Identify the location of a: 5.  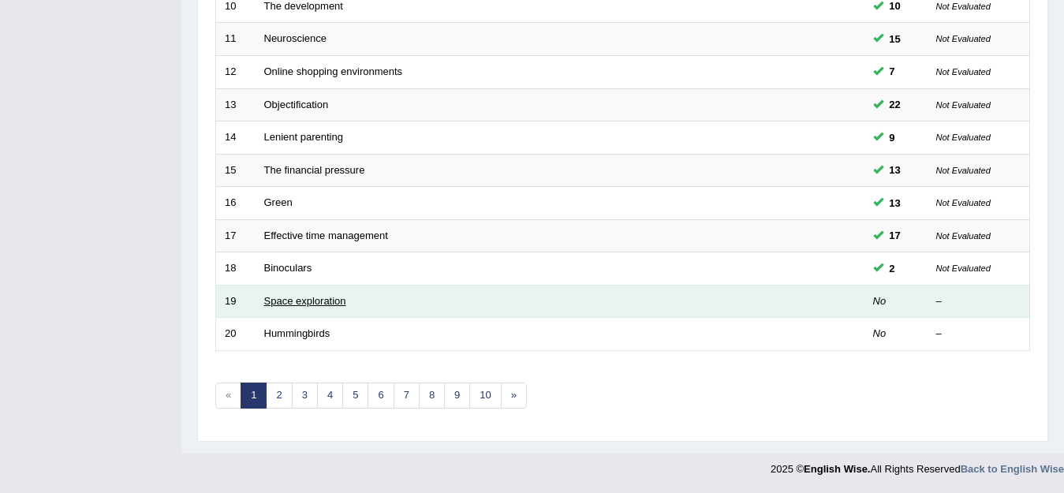
(355, 395).